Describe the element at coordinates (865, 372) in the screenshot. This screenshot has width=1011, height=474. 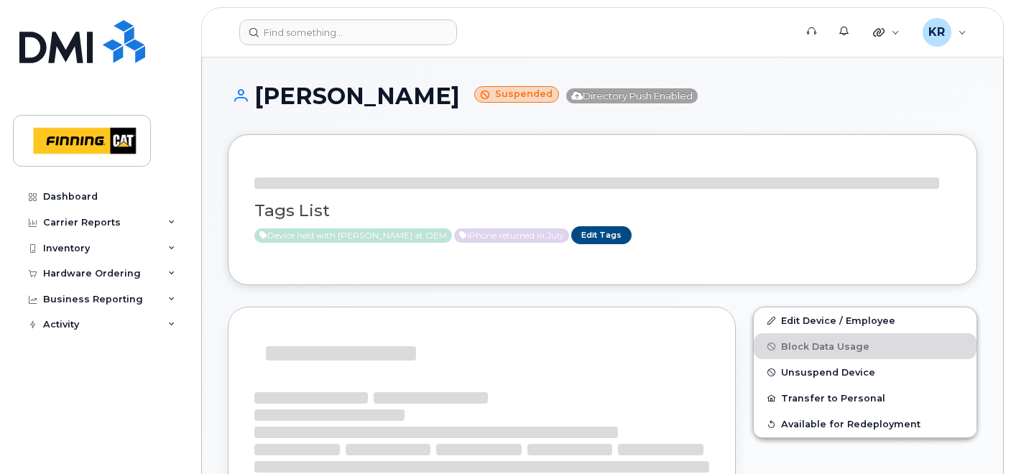
I see `button: Unsuspend Device` at that location.